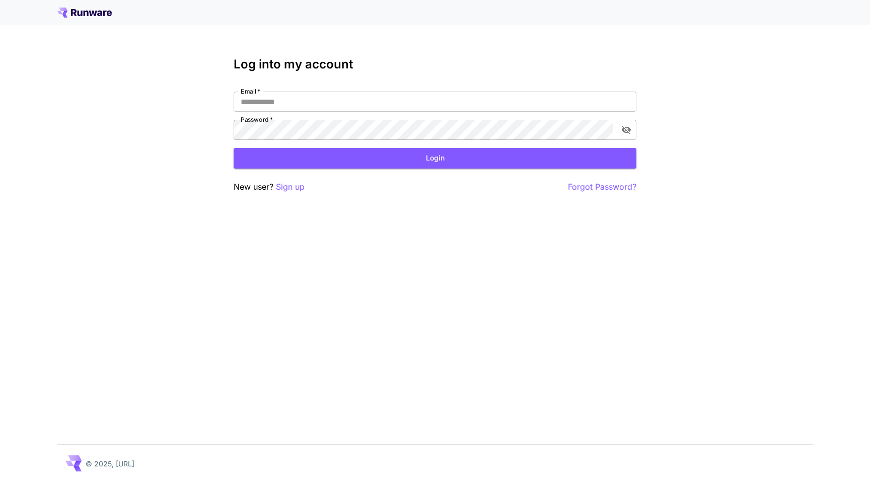  What do you see at coordinates (602, 187) in the screenshot?
I see `p: Forgot Password?` at bounding box center [602, 187].